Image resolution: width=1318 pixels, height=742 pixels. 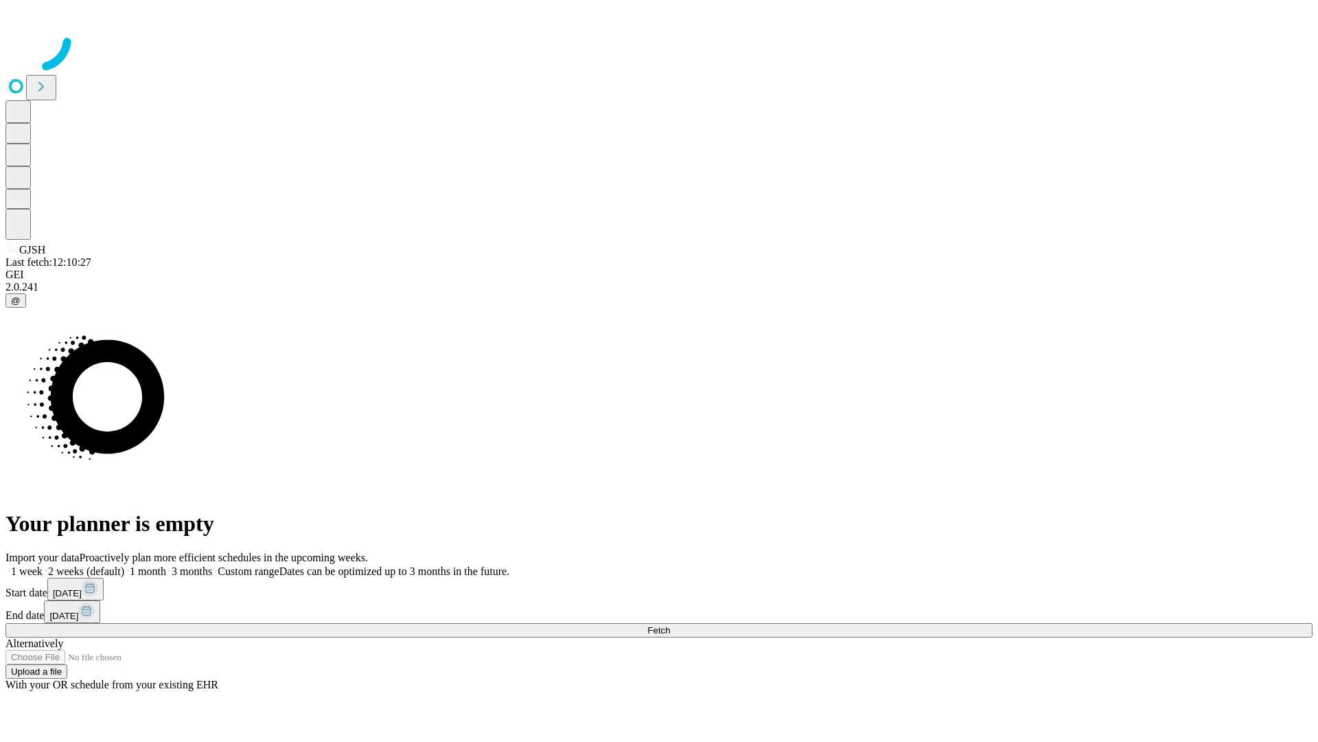 What do you see at coordinates (248, 571) in the screenshot?
I see `span: Custom range` at bounding box center [248, 571].